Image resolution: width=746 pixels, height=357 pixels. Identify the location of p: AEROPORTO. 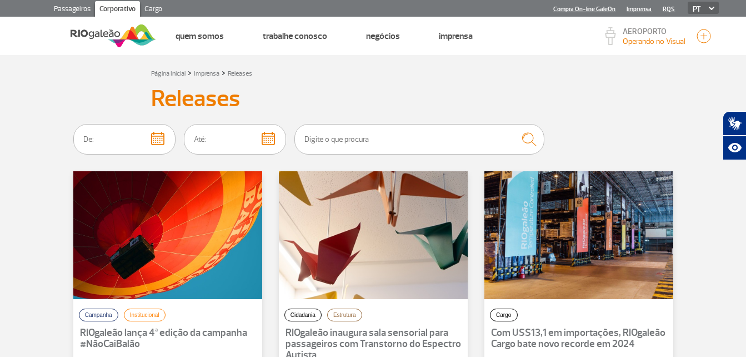
(654, 32).